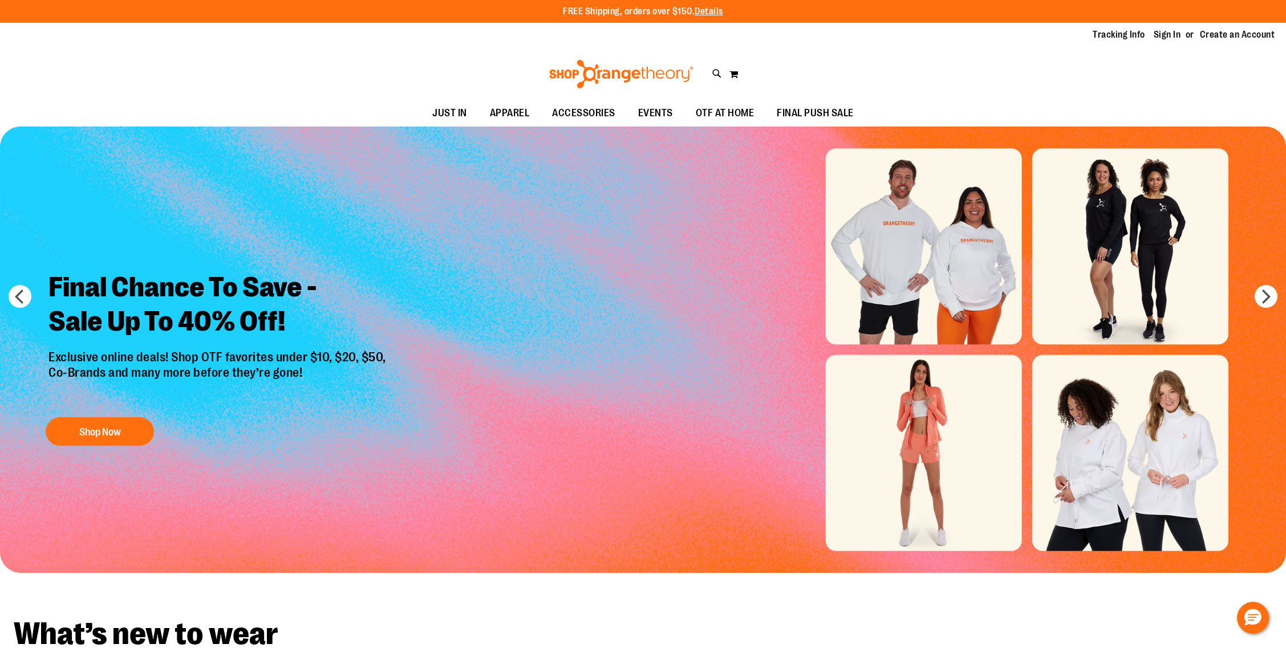 The height and width of the screenshot is (648, 1286). Describe the element at coordinates (655, 113) in the screenshot. I see `a: EVENTS` at that location.